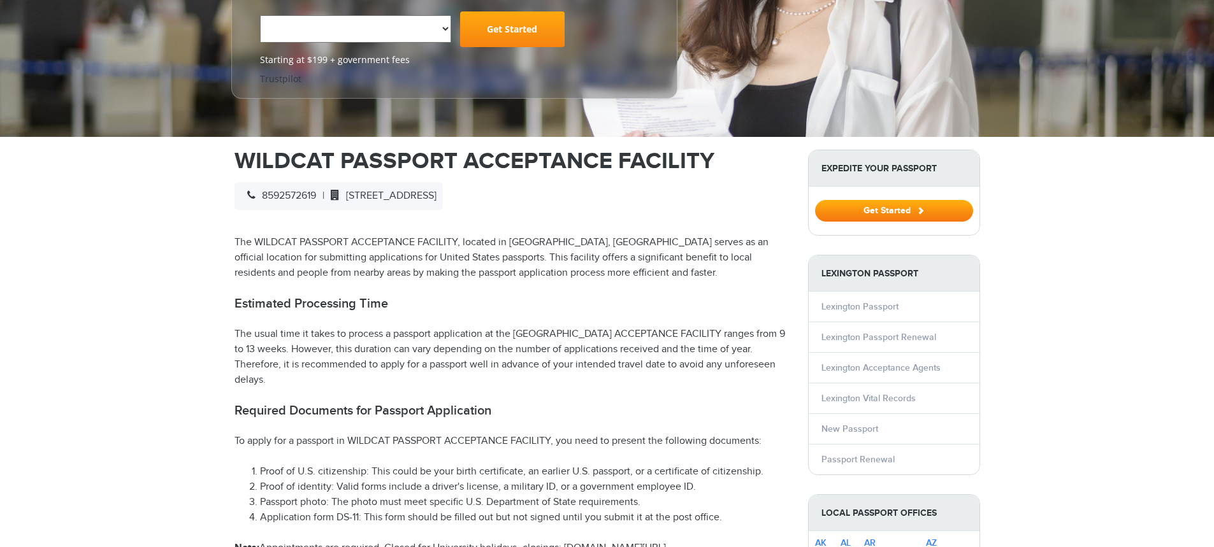  What do you see at coordinates (878, 337) in the screenshot?
I see `a: Lexington Passport Renewal` at bounding box center [878, 337].